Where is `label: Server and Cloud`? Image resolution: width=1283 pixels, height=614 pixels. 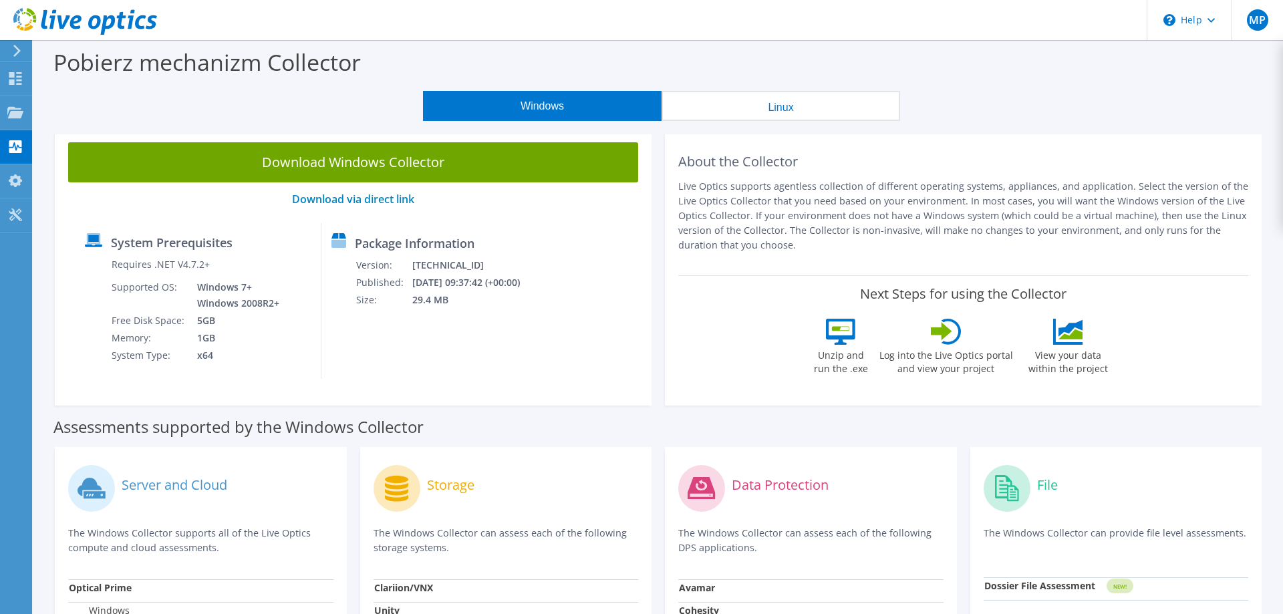
label: Server and Cloud is located at coordinates (174, 485).